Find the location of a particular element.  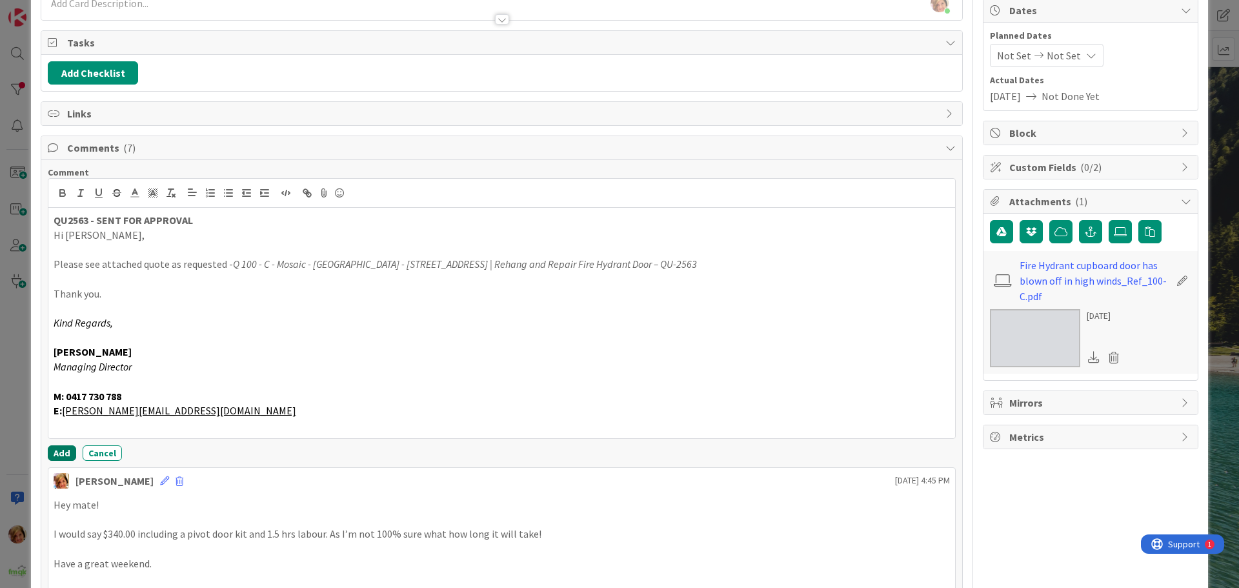

div: 1 is located at coordinates (68, 10).